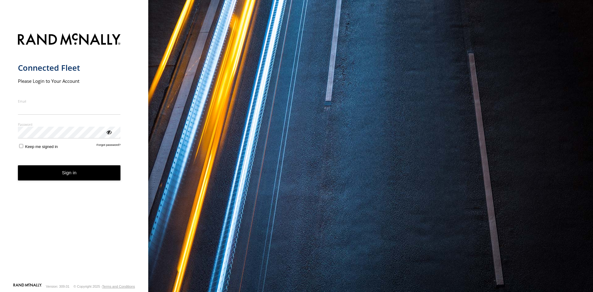  What do you see at coordinates (119, 287) in the screenshot?
I see `a: Terms and Conditions` at bounding box center [119, 287].